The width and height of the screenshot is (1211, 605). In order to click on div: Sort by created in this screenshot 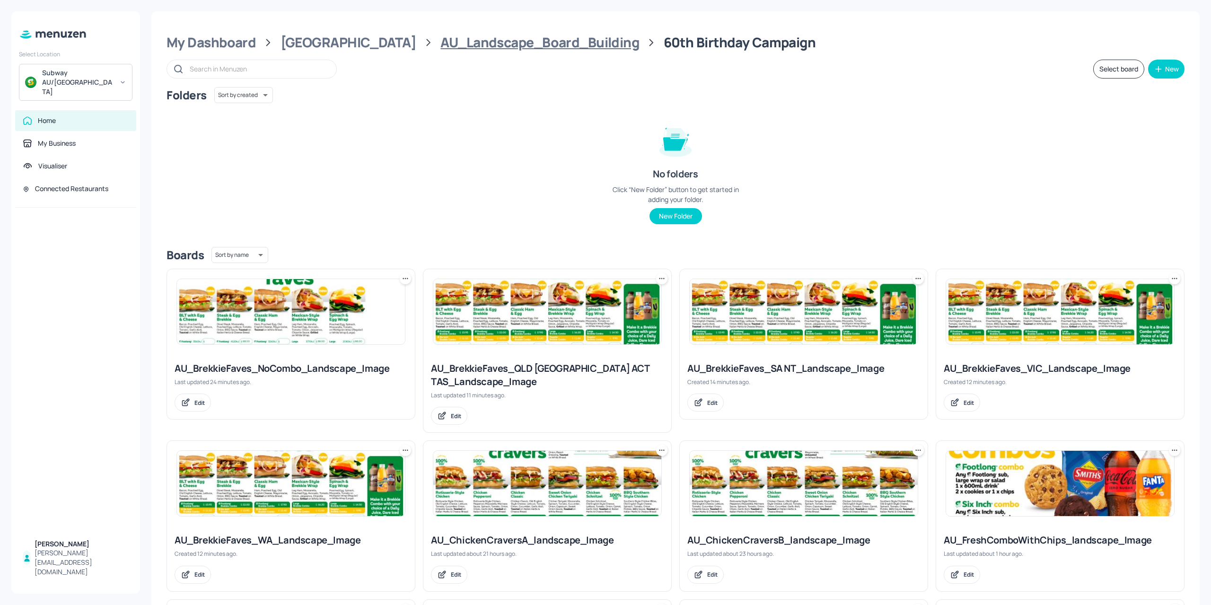, I will do `click(244, 95)`.